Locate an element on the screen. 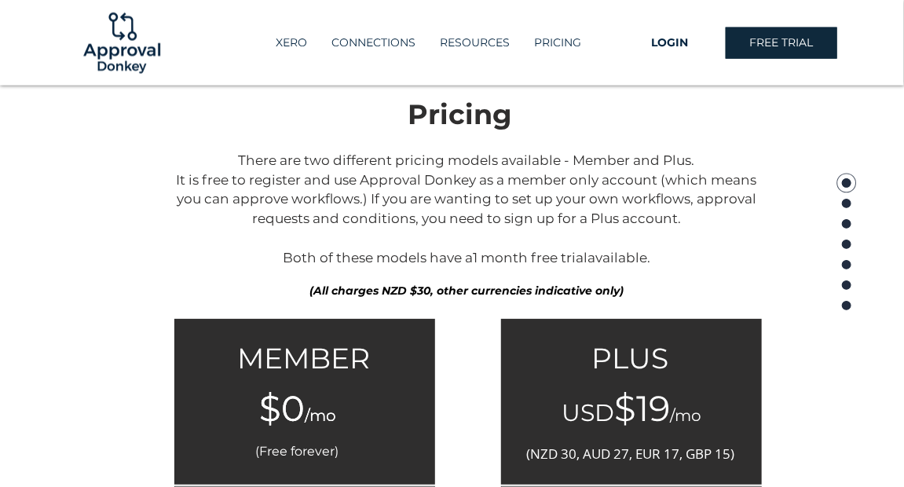 This screenshot has height=487, width=904. p: XERO is located at coordinates (292, 42).